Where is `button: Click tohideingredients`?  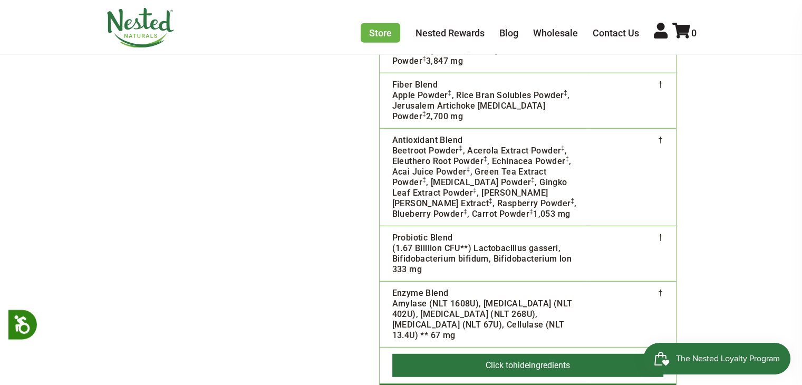
button: Click tohideingredients is located at coordinates (528, 365).